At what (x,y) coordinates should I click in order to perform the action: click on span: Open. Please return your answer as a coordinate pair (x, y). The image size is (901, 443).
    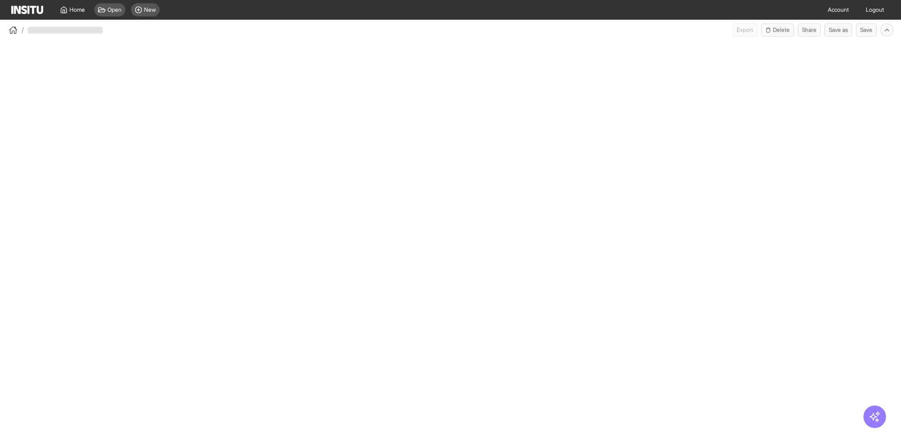
    Looking at the image, I should click on (114, 10).